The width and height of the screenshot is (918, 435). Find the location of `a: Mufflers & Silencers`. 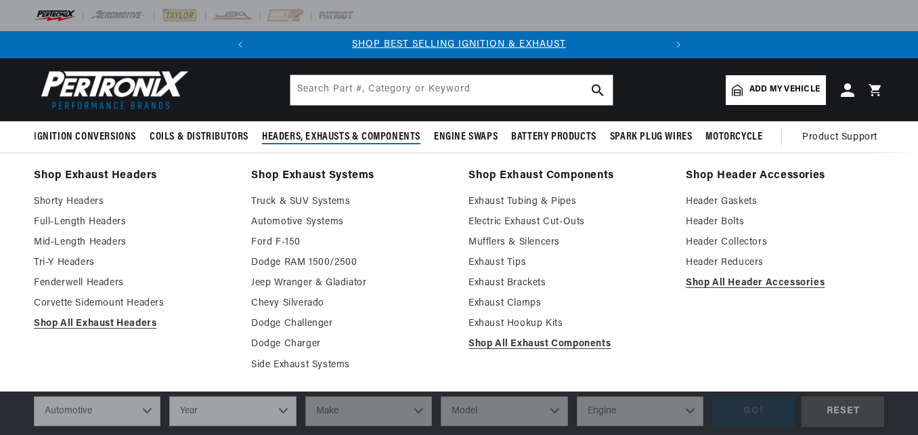

a: Mufflers & Silencers is located at coordinates (567, 242).